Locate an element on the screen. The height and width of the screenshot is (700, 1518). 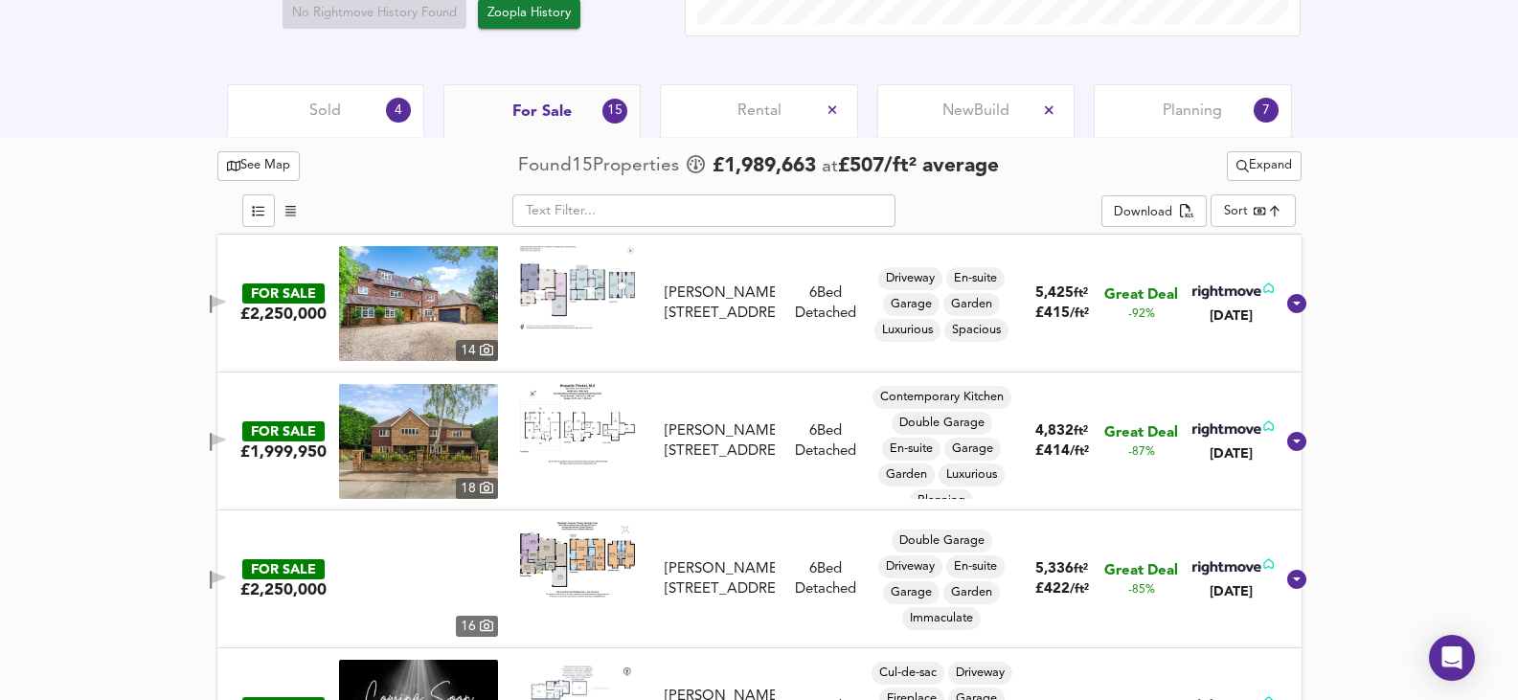
span: Cul-de-sac is located at coordinates (908, 673).